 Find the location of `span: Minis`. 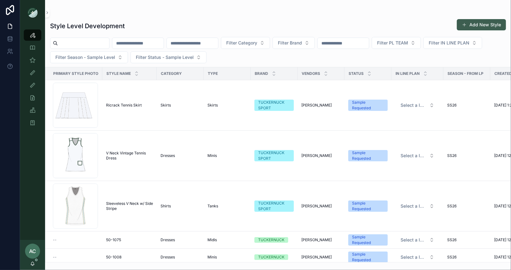

span: Minis is located at coordinates (212, 156).